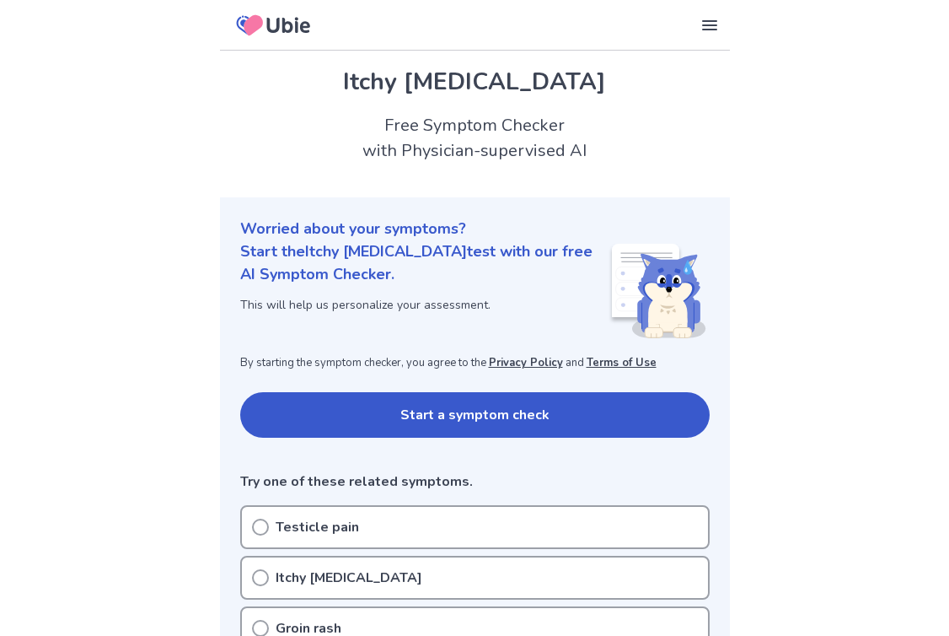 This screenshot has width=949, height=636. Describe the element at coordinates (475, 415) in the screenshot. I see `button: Start a symptom check` at that location.